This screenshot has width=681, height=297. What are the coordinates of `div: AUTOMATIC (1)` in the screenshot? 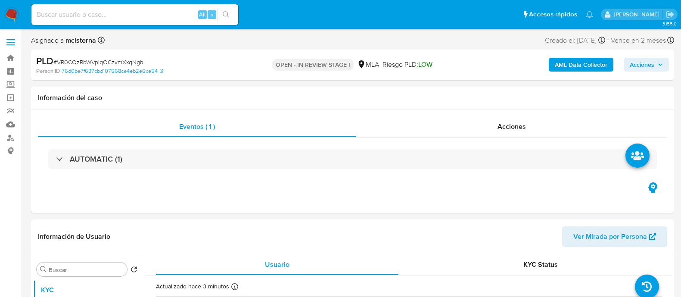 It's located at (353, 159).